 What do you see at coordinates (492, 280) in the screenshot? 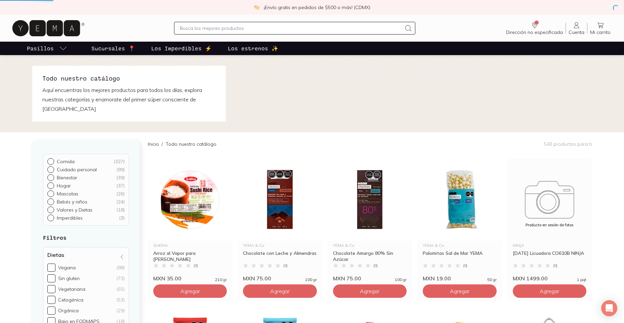
I see `span: 50 gr` at bounding box center [492, 280].